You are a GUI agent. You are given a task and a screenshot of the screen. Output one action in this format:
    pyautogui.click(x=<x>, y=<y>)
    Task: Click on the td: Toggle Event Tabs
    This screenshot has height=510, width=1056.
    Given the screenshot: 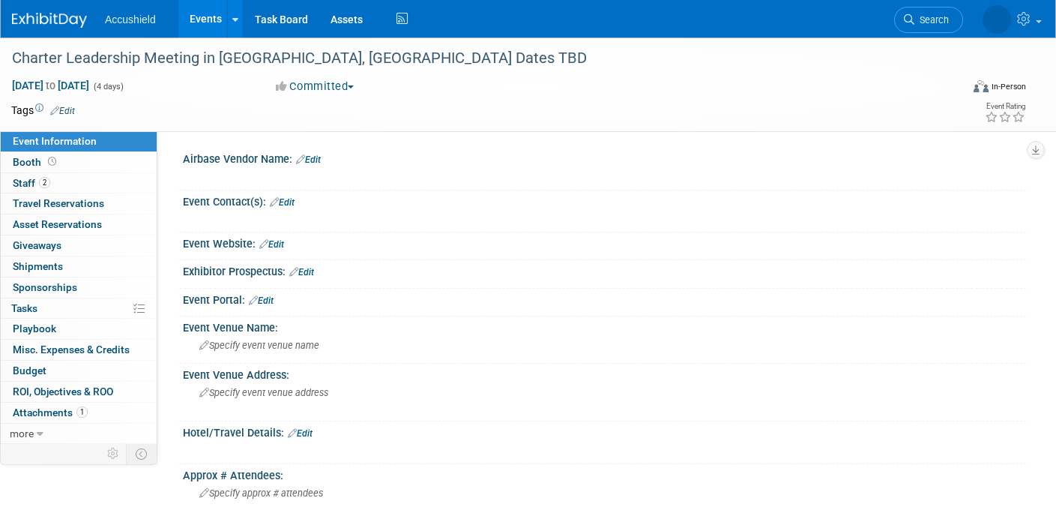 What is the action you would take?
    pyautogui.click(x=142, y=454)
    